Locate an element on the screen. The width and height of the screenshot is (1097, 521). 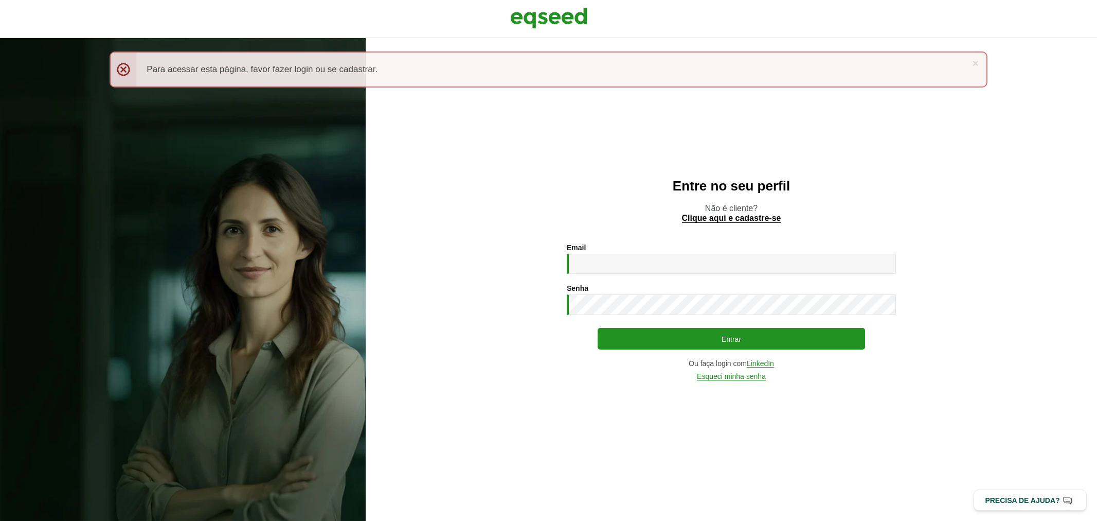
a: Clique aqui e cadastre-se is located at coordinates (731, 218).